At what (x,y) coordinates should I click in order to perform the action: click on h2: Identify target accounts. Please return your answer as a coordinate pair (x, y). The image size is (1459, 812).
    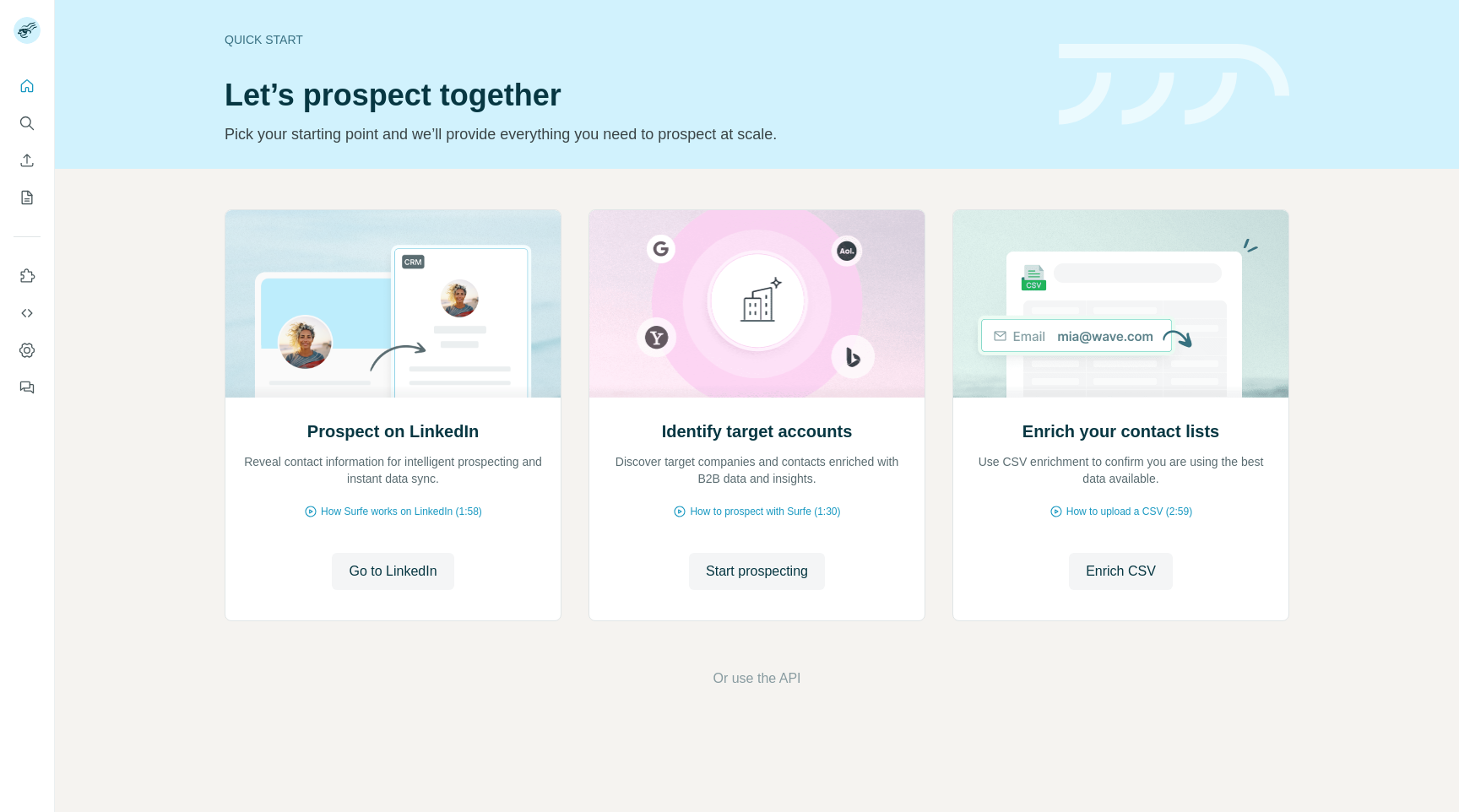
    Looking at the image, I should click on (758, 432).